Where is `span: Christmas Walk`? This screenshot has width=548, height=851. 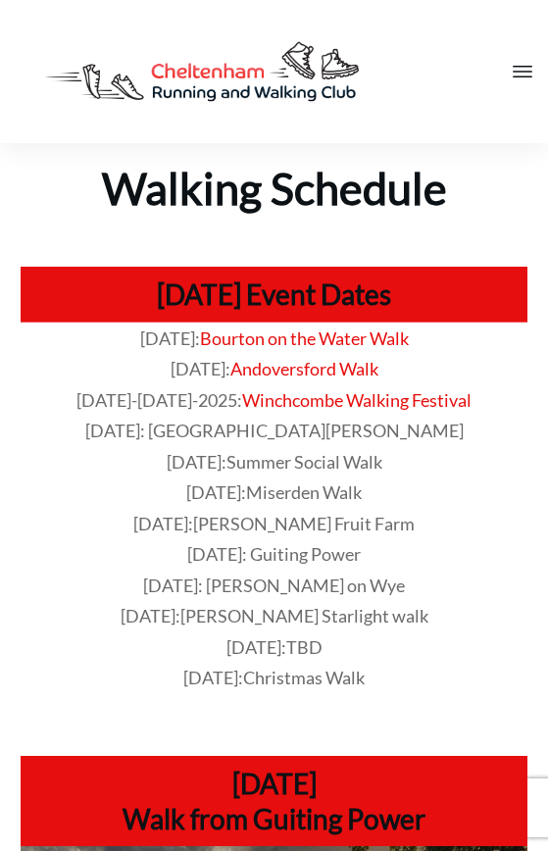 span: Christmas Walk is located at coordinates (304, 678).